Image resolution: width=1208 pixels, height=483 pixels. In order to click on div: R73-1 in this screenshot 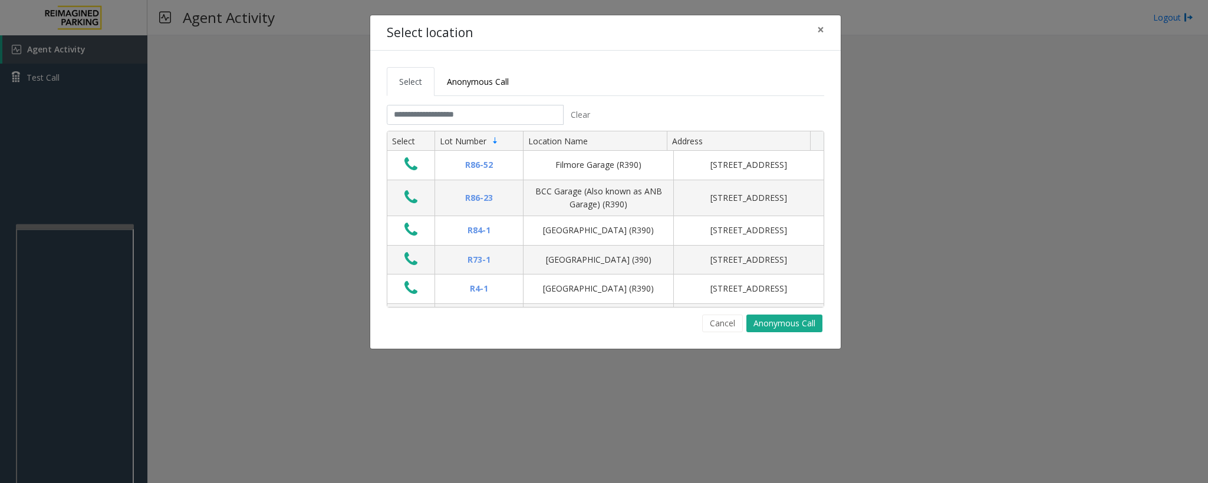, I will do `click(479, 260)`.